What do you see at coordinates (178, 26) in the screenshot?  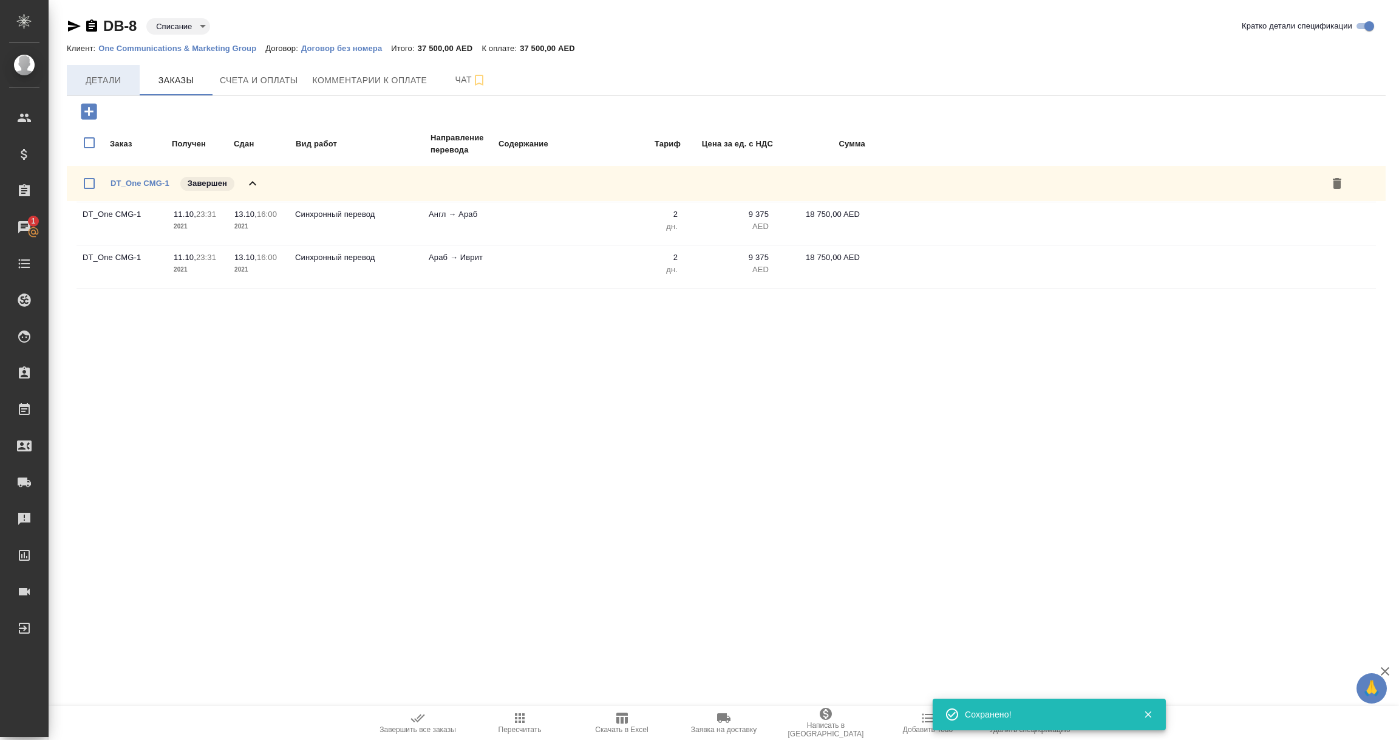 I see `div: Списание` at bounding box center [178, 26].